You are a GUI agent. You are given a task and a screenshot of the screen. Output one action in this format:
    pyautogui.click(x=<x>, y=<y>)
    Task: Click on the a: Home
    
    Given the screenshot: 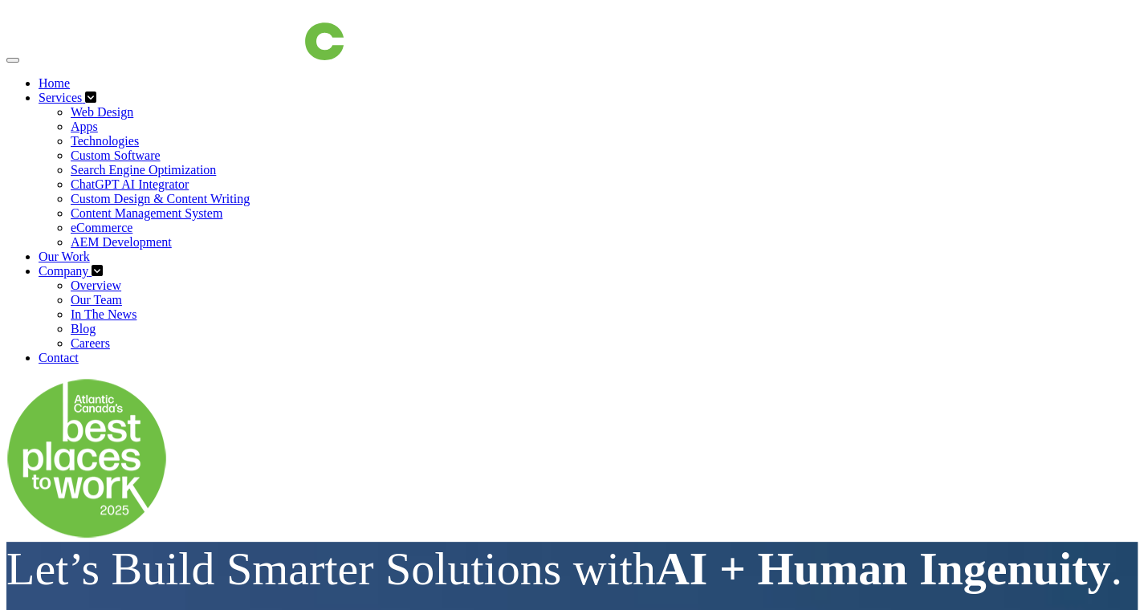 What is the action you would take?
    pyautogui.click(x=54, y=83)
    